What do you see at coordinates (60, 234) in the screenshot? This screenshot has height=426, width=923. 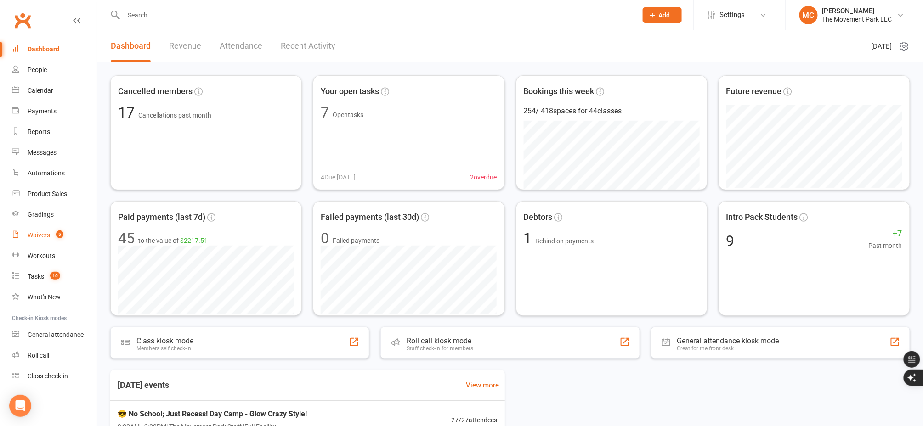 I see `span: 5` at bounding box center [60, 234].